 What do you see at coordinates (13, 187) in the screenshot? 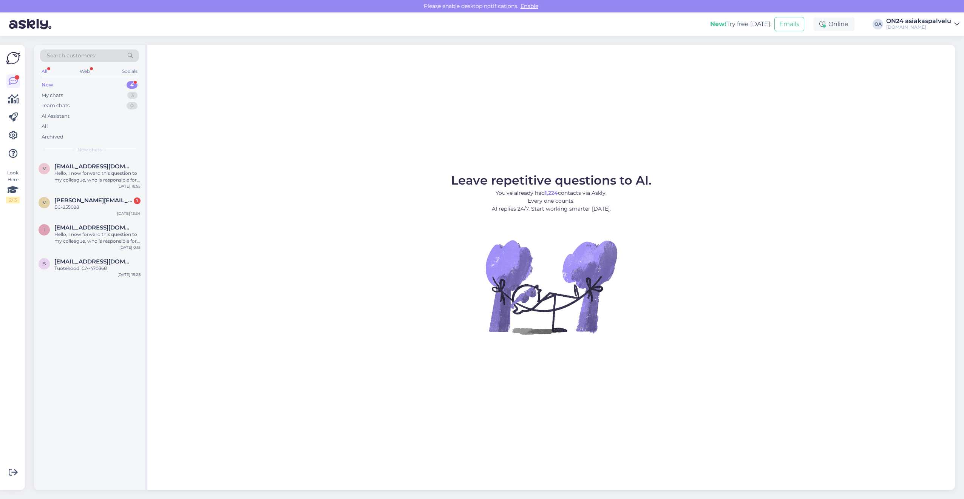
I see `div: Look Here` at bounding box center [13, 187].